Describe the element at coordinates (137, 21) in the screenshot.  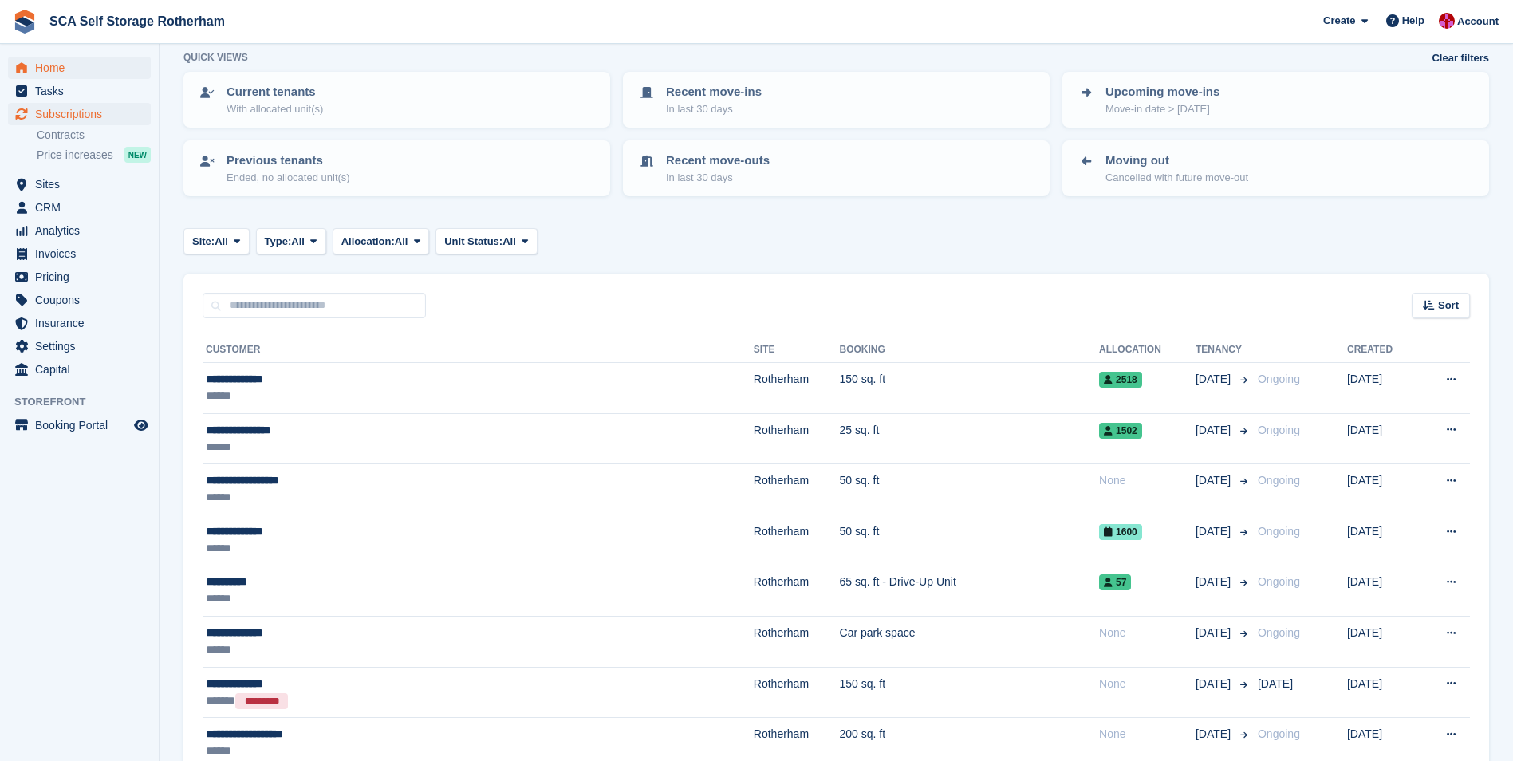
I see `a: SCA Self Storage Rotherham` at that location.